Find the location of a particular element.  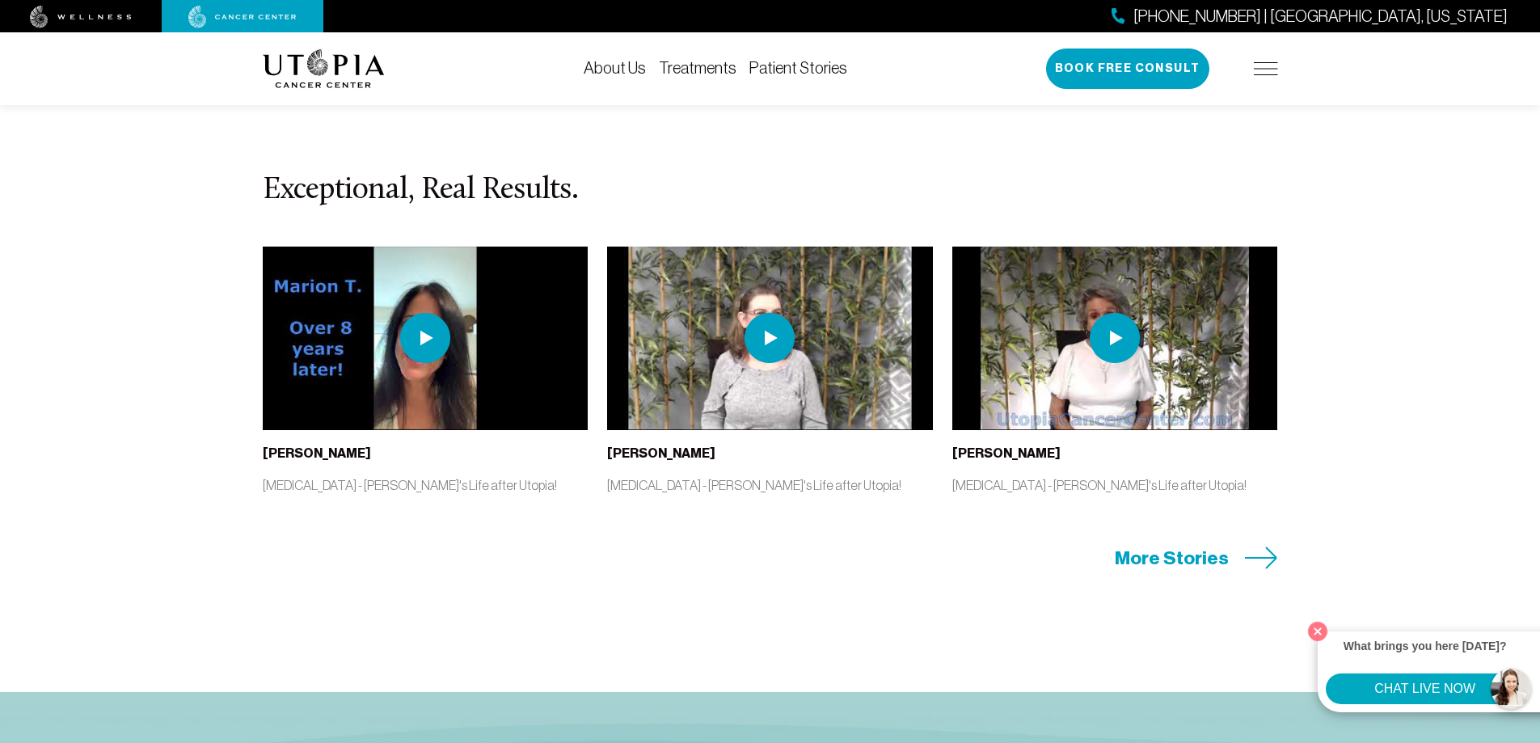

a: More Stories is located at coordinates (1196, 558).